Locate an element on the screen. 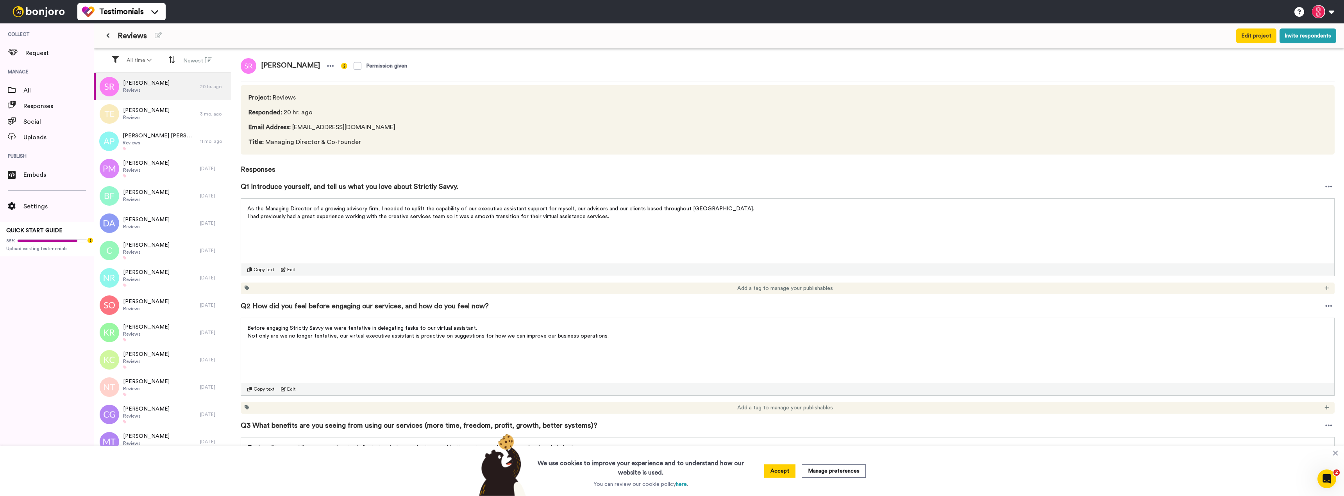  span: 20 hr. ago is located at coordinates (412, 112).